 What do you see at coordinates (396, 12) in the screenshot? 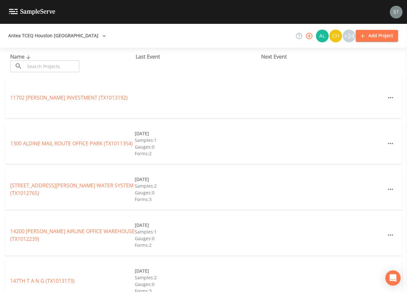
I see `img: cb9926319991c592eb2b4c75d39c237f` at bounding box center [396, 12].